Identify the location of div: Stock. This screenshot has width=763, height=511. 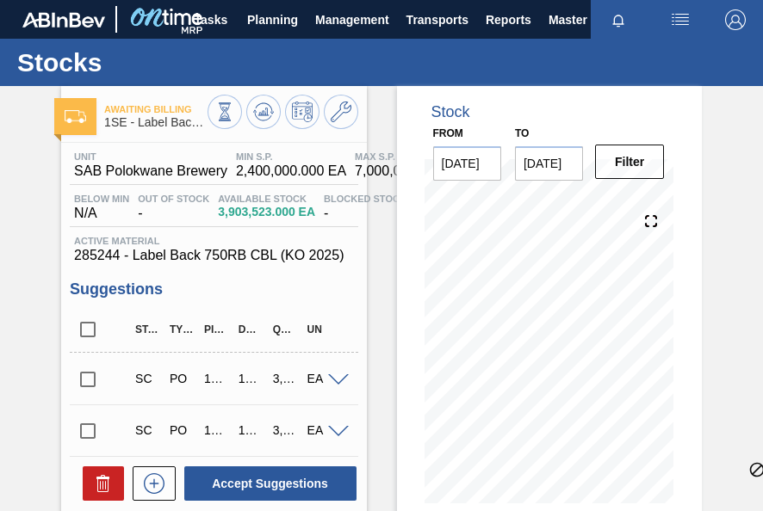
(450, 112).